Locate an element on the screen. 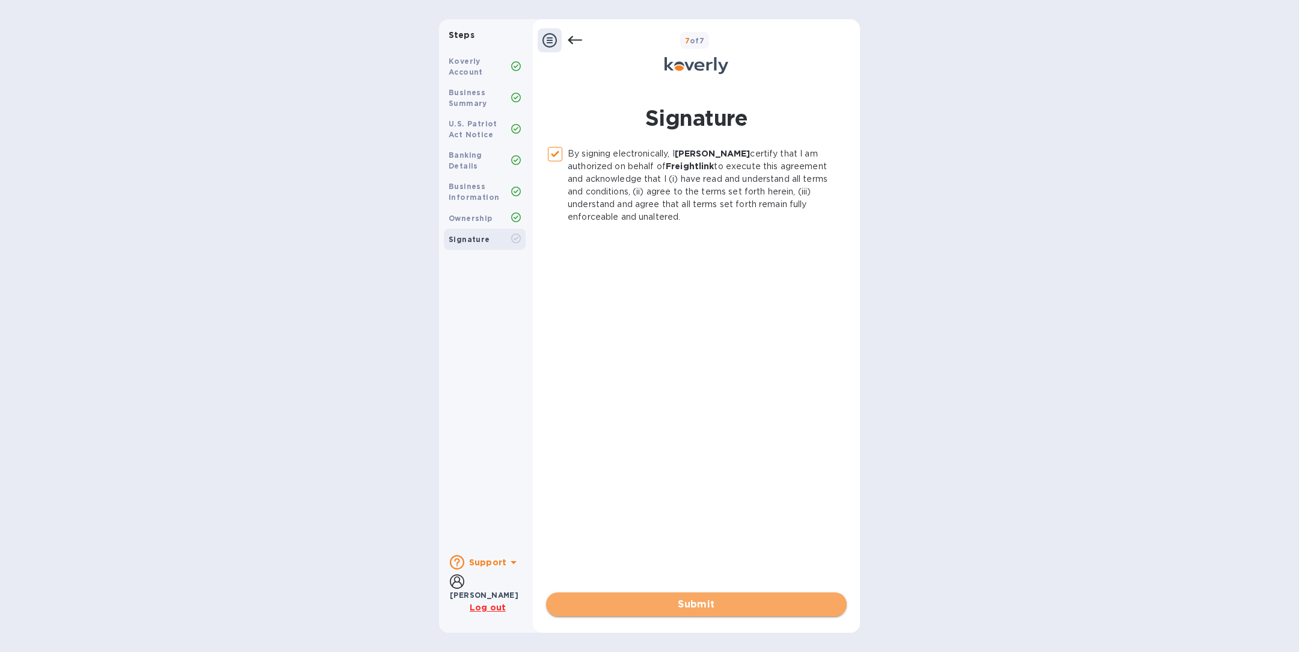  b: Business Summary is located at coordinates (468, 97).